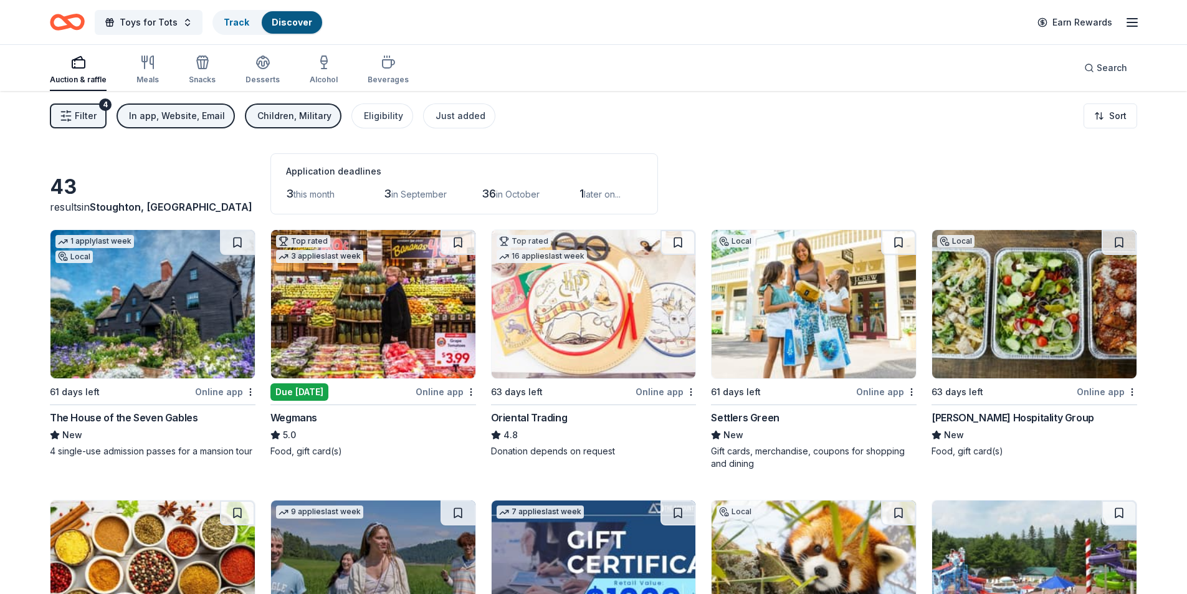 Image resolution: width=1187 pixels, height=594 pixels. What do you see at coordinates (745, 418) in the screenshot?
I see `div: Settlers Green` at bounding box center [745, 418].